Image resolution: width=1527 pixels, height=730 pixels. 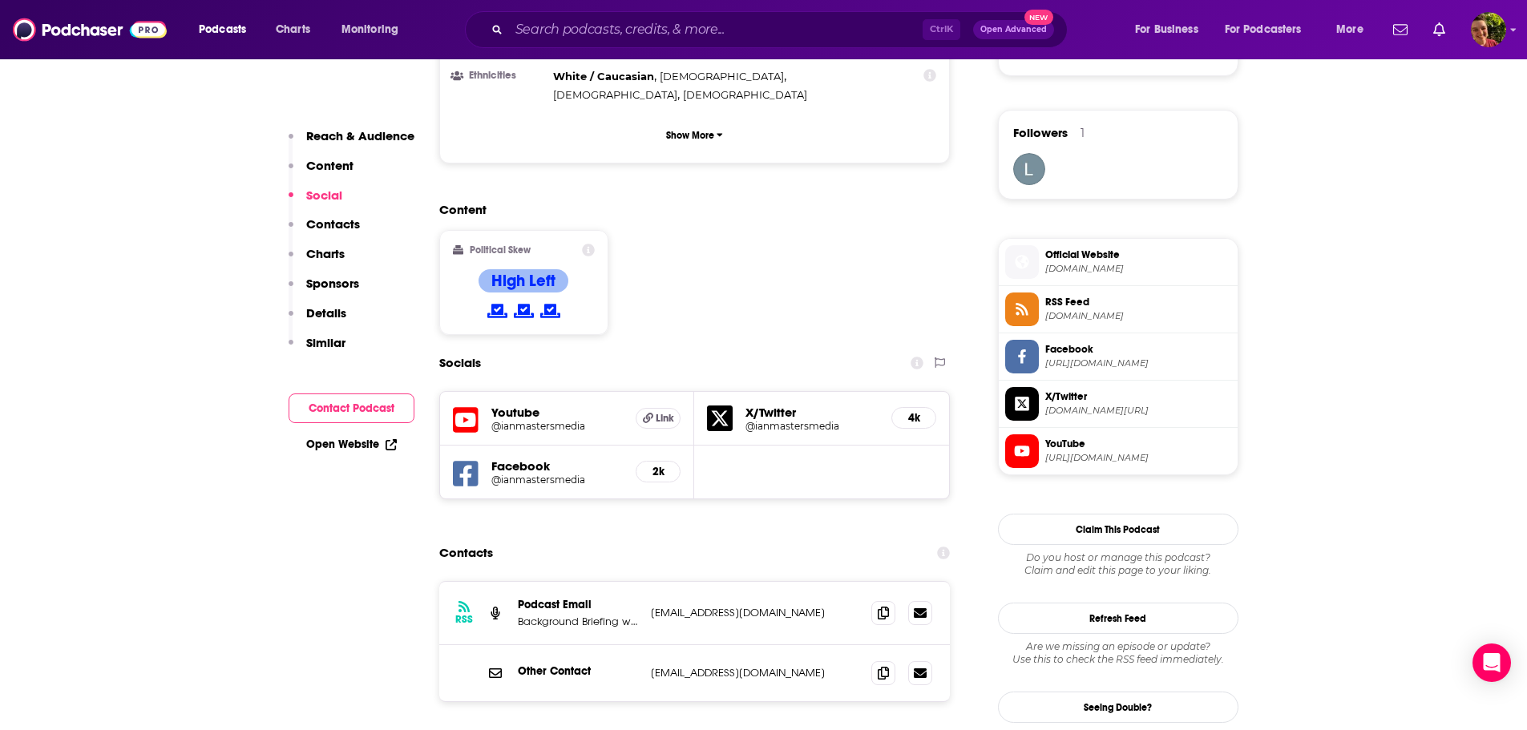 What do you see at coordinates (1040, 132) in the screenshot?
I see `span: Followers` at bounding box center [1040, 132].